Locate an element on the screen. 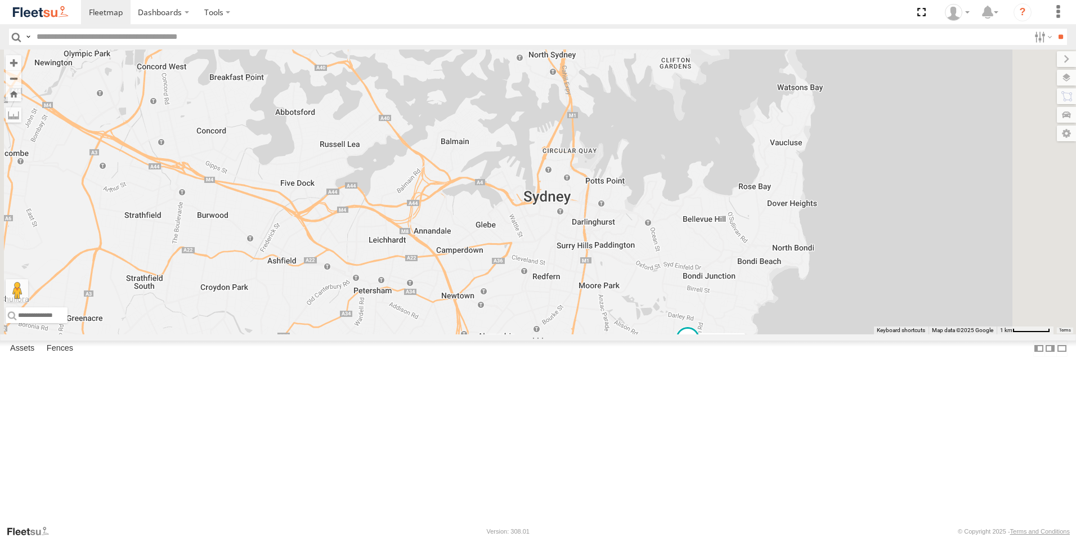 The height and width of the screenshot is (537, 1076). span: 1 km is located at coordinates (1007, 330).